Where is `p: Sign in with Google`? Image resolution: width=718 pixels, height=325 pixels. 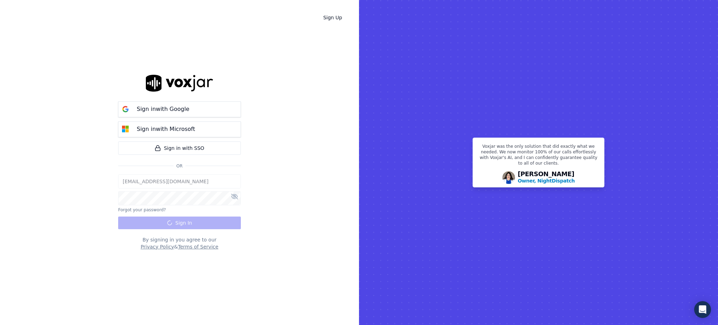
p: Sign in with Google is located at coordinates (163, 109).